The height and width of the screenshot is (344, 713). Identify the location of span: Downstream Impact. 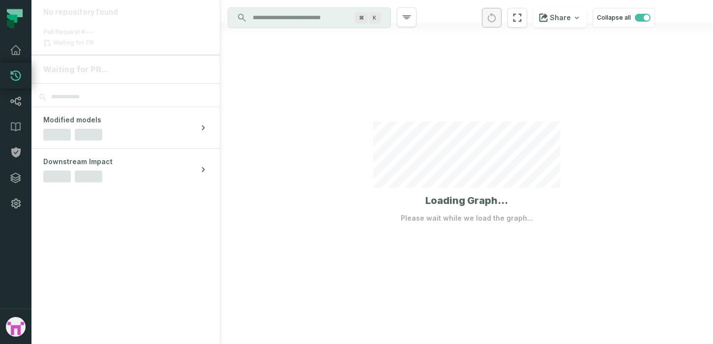
(78, 162).